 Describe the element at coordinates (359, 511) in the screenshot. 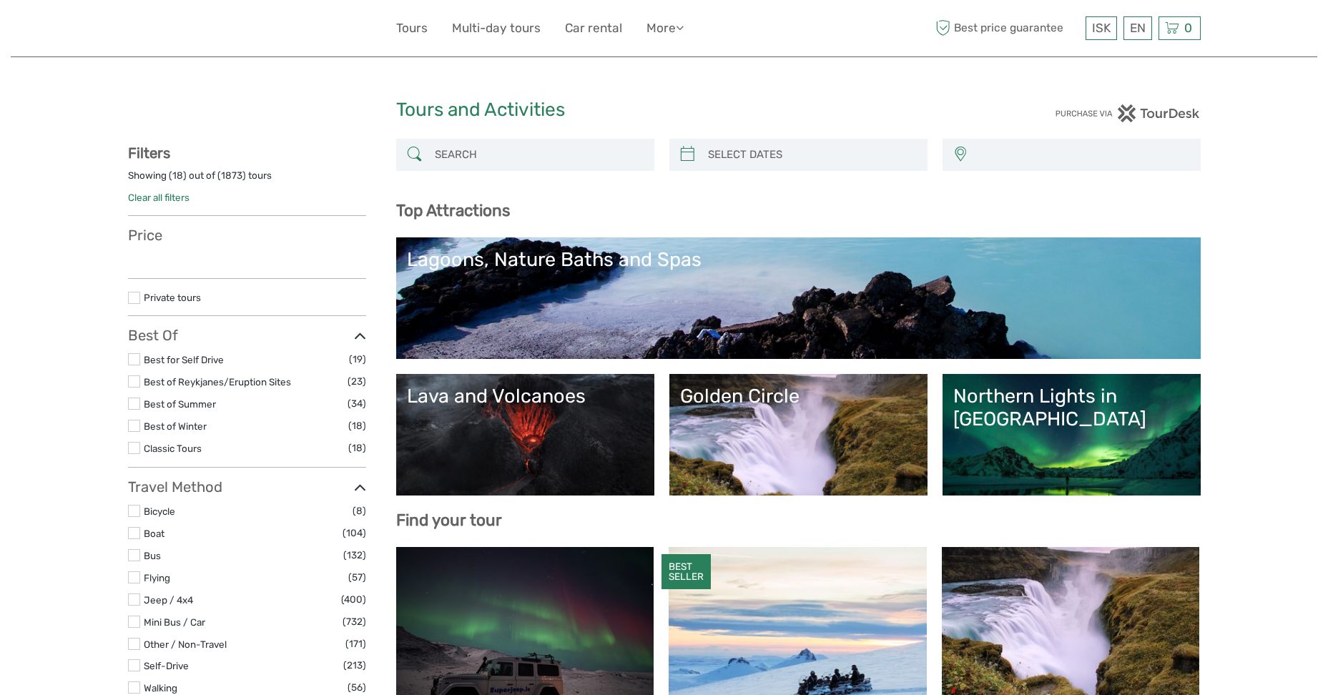

I see `span: (8)` at that location.